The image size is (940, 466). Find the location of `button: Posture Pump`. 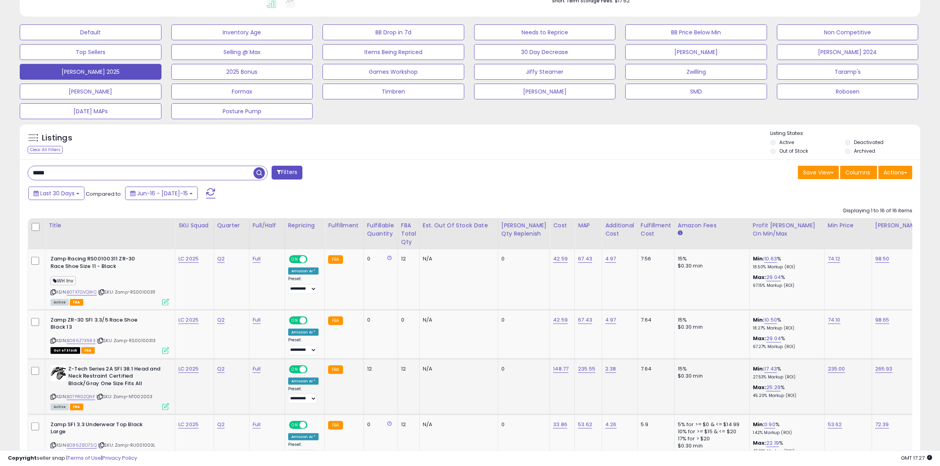

button: Posture Pump is located at coordinates (242, 111).